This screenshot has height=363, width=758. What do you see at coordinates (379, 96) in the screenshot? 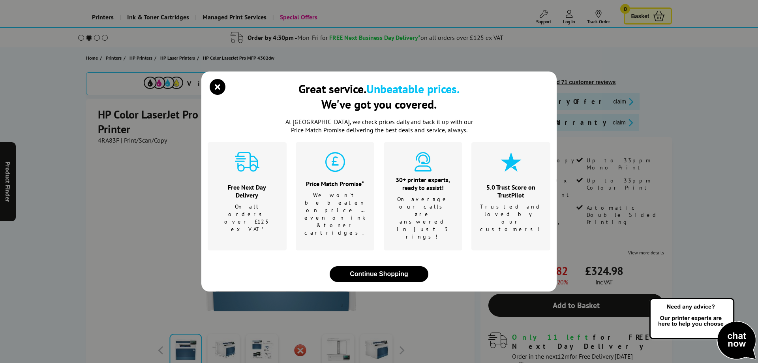
I see `div: Great service. We've got you covered.` at bounding box center [379, 96].